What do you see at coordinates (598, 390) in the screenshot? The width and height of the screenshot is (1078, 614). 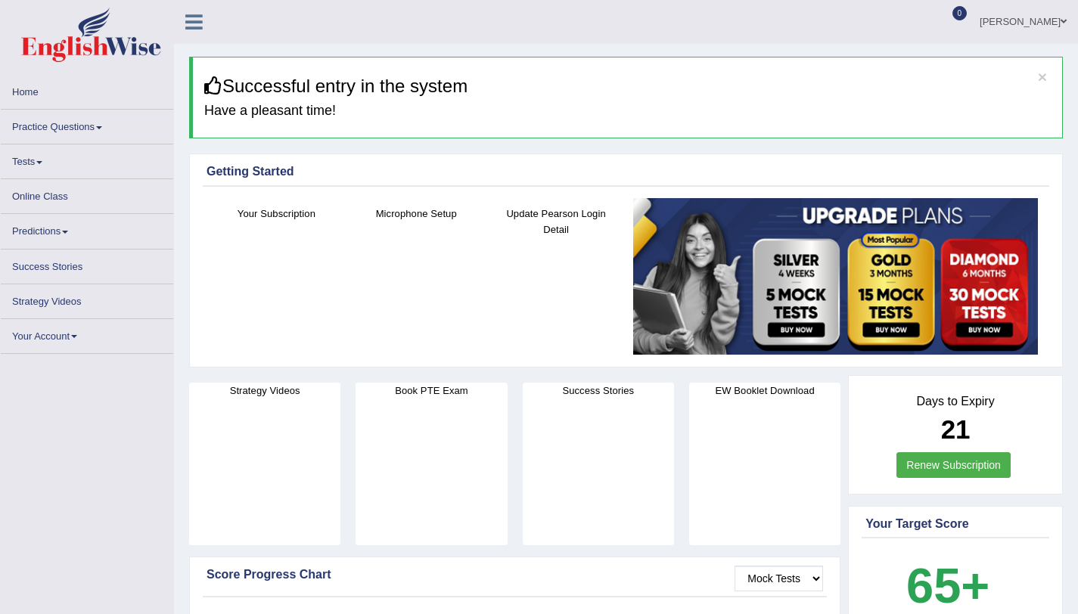 I see `h4: Success Stories` at bounding box center [598, 390].